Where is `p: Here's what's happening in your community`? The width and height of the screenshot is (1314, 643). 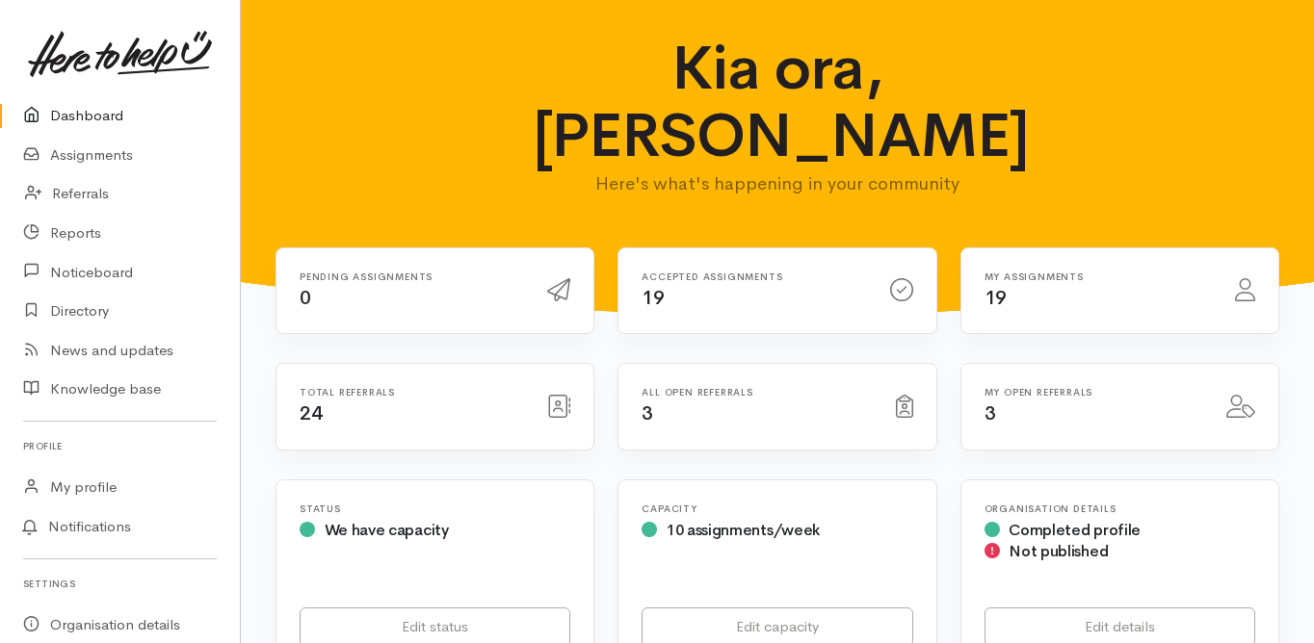
p: Here's what's happening in your community is located at coordinates (777, 184).